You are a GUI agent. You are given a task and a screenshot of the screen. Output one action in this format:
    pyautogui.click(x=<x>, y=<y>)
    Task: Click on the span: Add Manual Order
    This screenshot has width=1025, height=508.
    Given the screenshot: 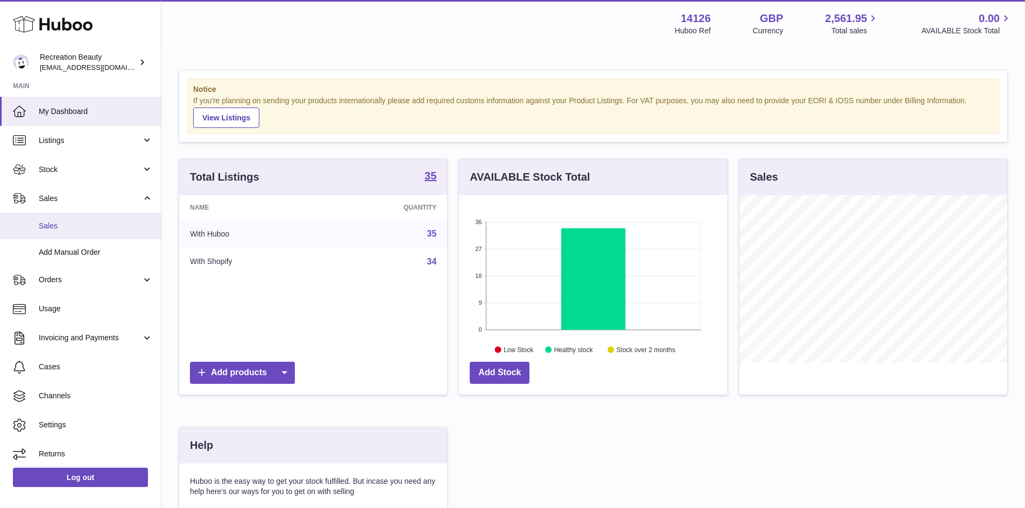 What is the action you would take?
    pyautogui.click(x=96, y=252)
    